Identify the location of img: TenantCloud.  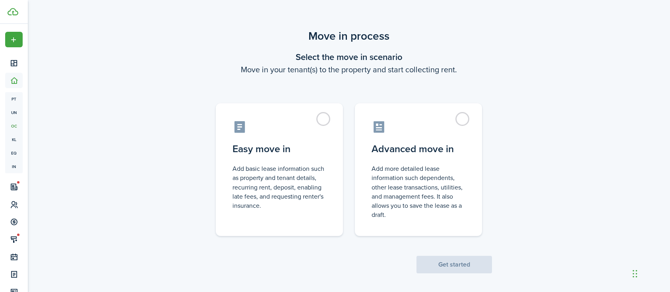
(13, 12).